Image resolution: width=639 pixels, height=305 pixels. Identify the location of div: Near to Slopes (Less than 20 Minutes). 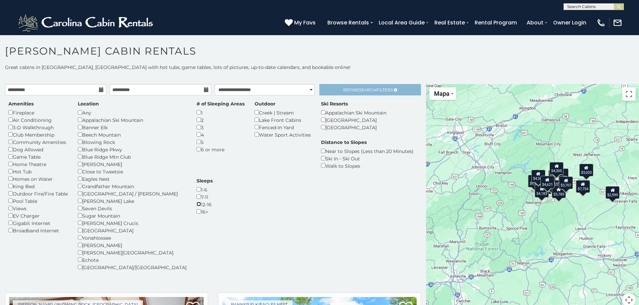
(367, 151).